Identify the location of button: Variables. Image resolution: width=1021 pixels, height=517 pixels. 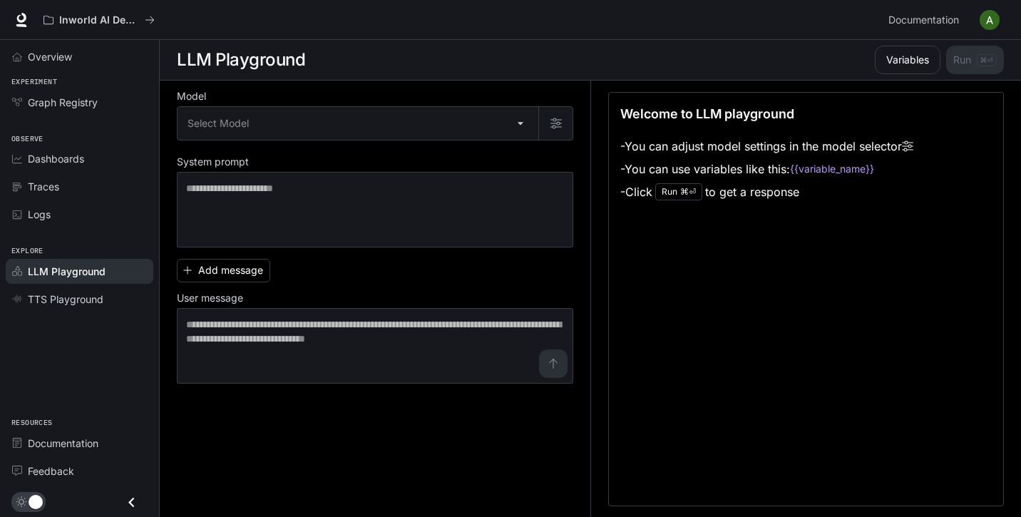
(908, 60).